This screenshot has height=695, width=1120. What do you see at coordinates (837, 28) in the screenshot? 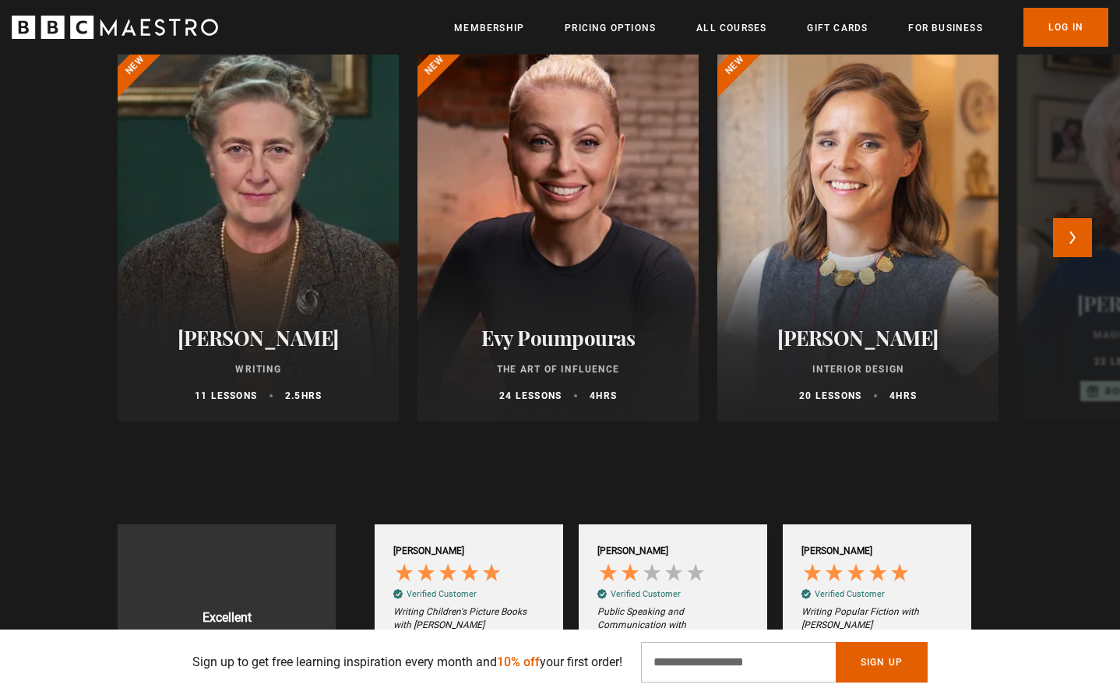
I see `a: Gift Cards` at bounding box center [837, 28].